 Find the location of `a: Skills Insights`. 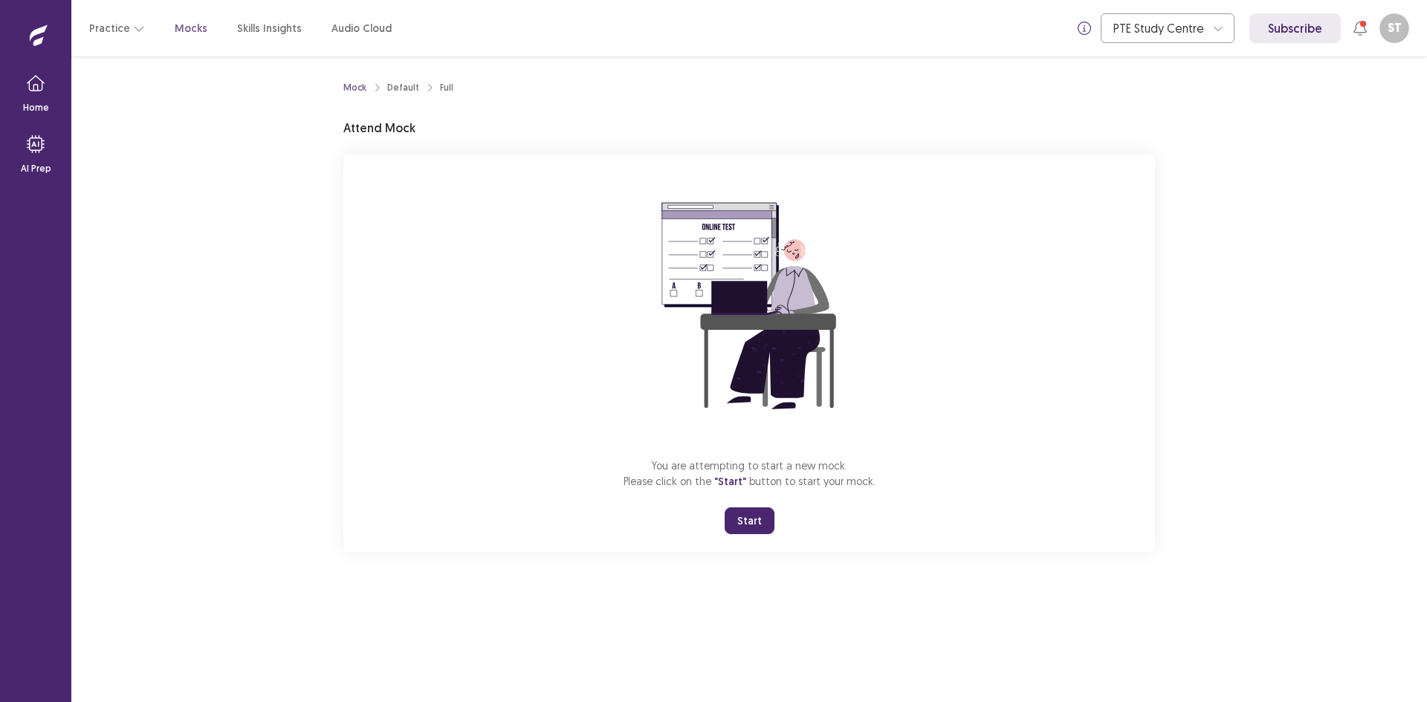

a: Skills Insights is located at coordinates (269, 28).